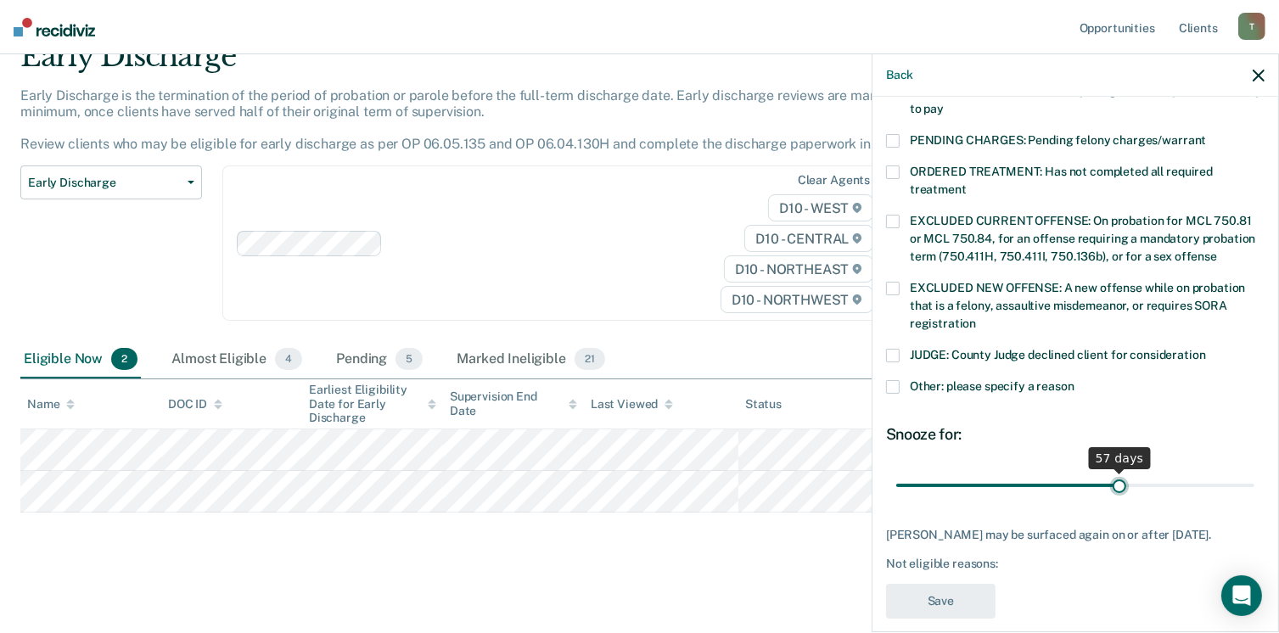  I want to click on button: Back, so click(899, 75).